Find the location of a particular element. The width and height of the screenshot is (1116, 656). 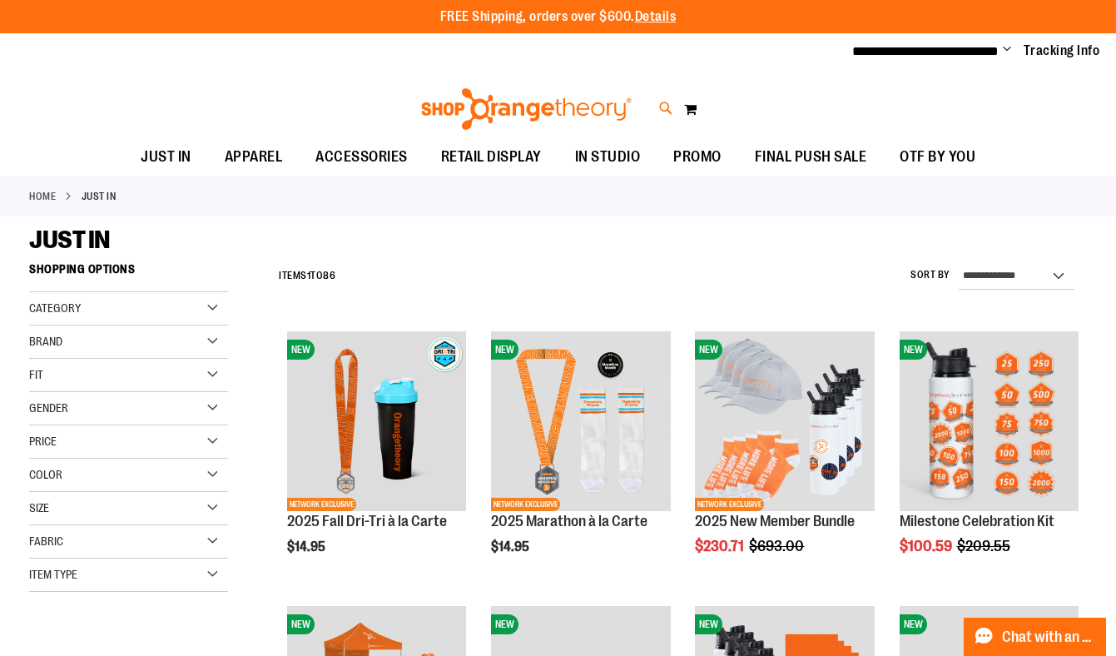

h2: Items to is located at coordinates (307, 276).